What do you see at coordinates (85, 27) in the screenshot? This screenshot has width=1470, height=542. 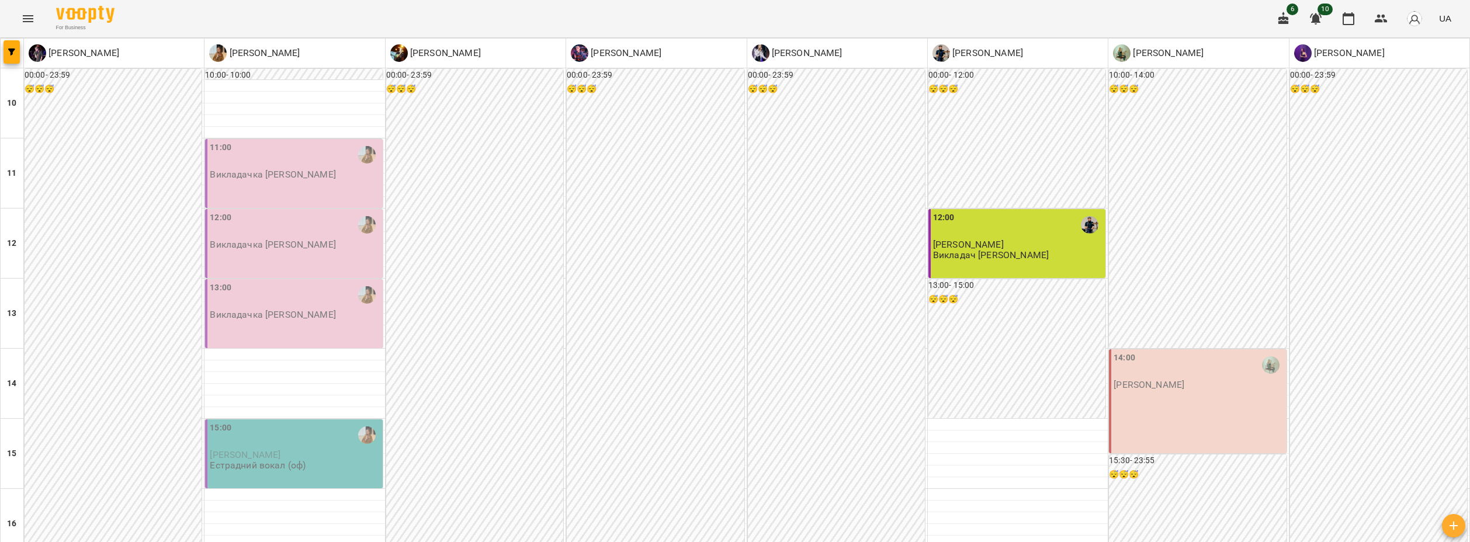 I see `span: For Business` at bounding box center [85, 27].